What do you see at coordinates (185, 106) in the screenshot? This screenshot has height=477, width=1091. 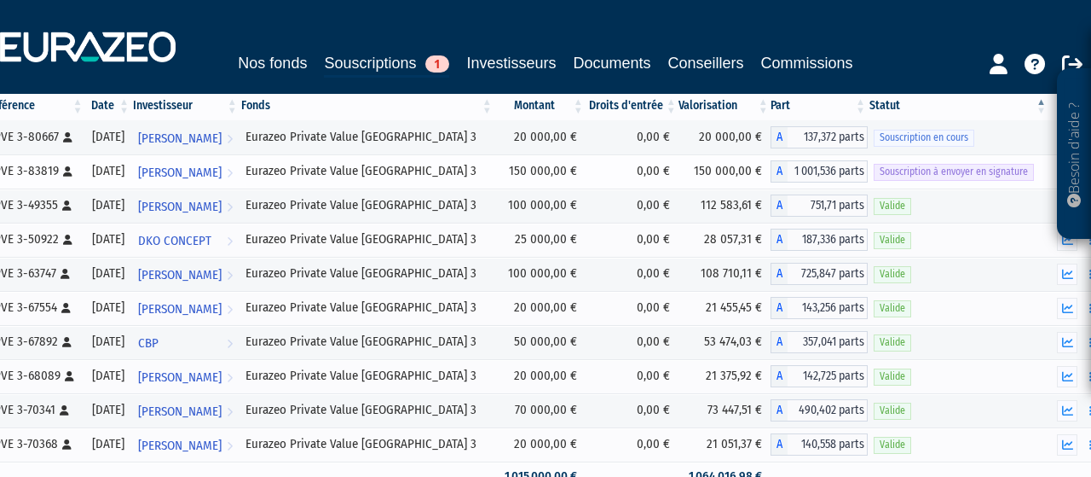 I see `th: Investisseur: activer pour trier la colonne par ordre croissant` at bounding box center [185, 106].